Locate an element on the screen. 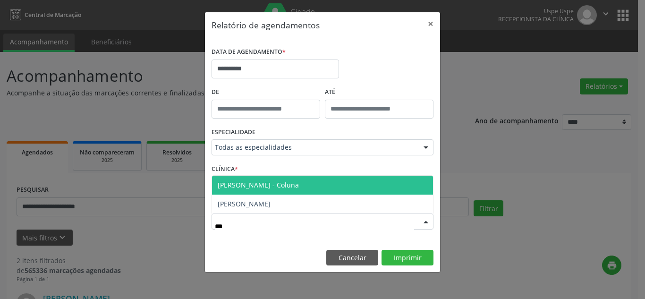 Image resolution: width=645 pixels, height=299 pixels. label: DATA DE AGENDAMENTO is located at coordinates (249, 52).